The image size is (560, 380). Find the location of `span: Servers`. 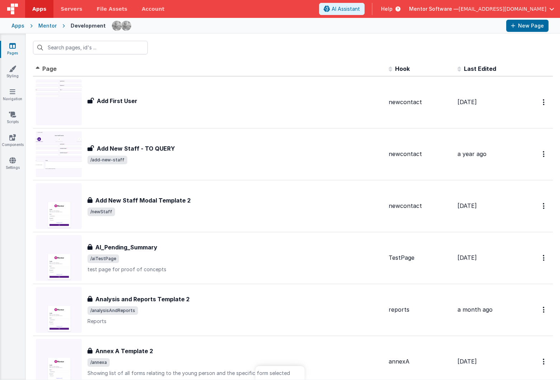

span: Servers is located at coordinates (71, 9).